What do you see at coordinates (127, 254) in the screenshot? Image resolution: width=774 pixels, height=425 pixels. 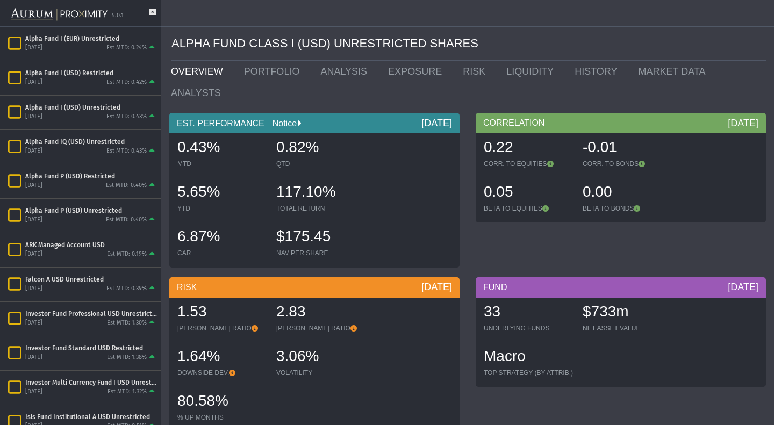 I see `div: Est MTD: 0.19%` at bounding box center [127, 254].